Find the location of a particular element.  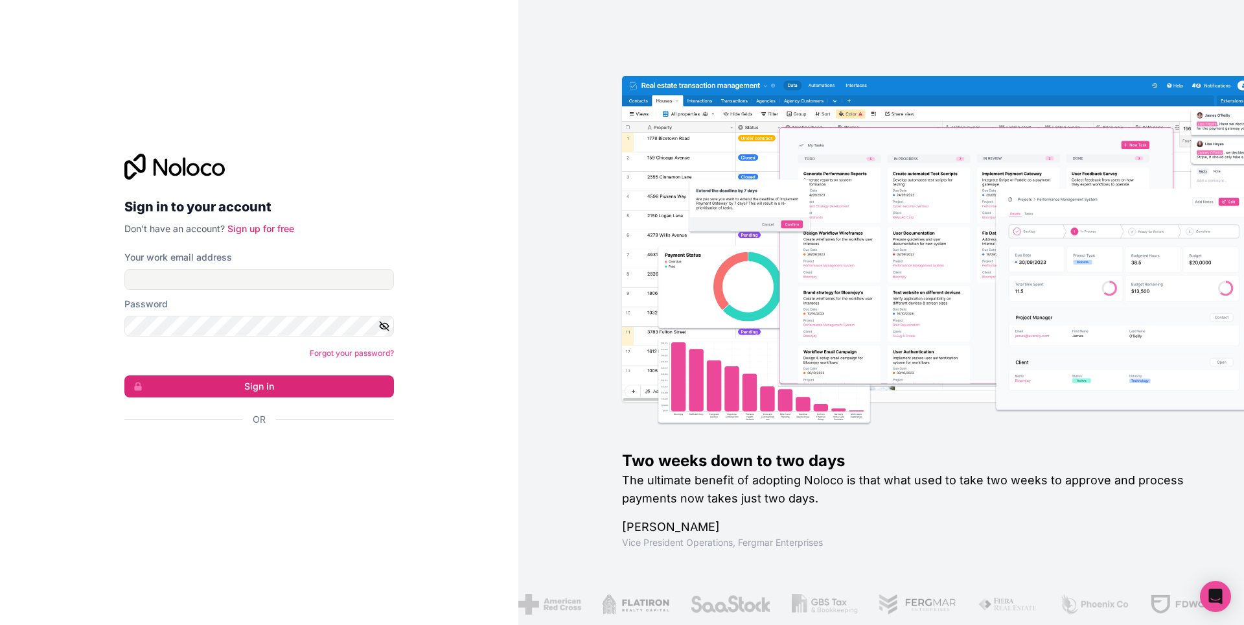

h1: Two weeks down to two days is located at coordinates (912, 461).